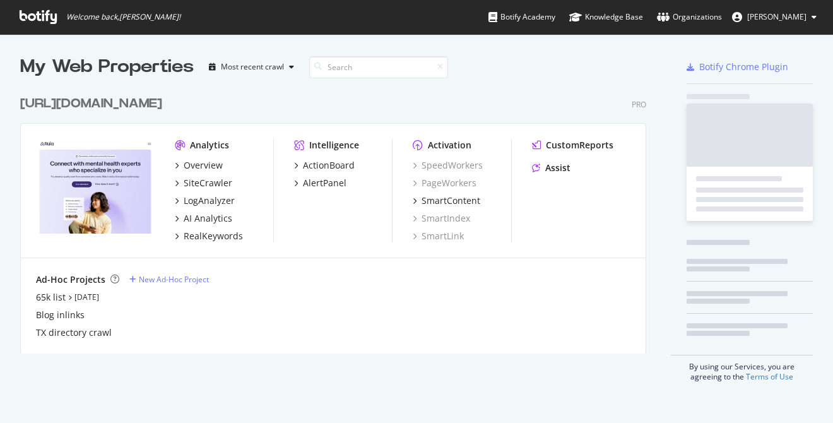  What do you see at coordinates (573, 145) in the screenshot?
I see `a: CustomReports` at bounding box center [573, 145].